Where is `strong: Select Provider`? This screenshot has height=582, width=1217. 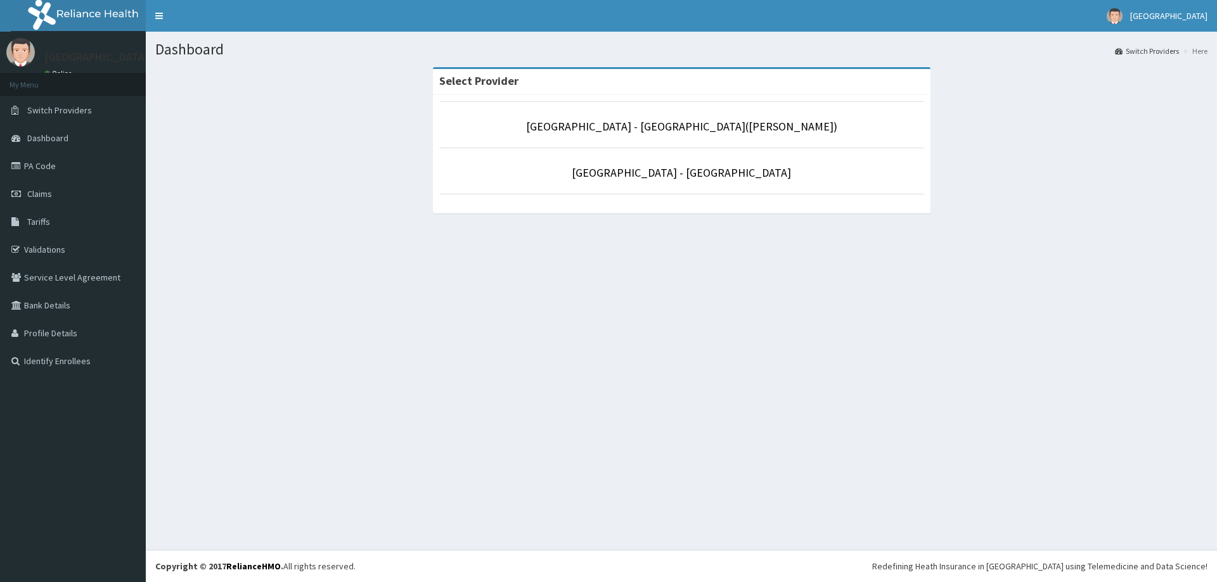
strong: Select Provider is located at coordinates (478, 80).